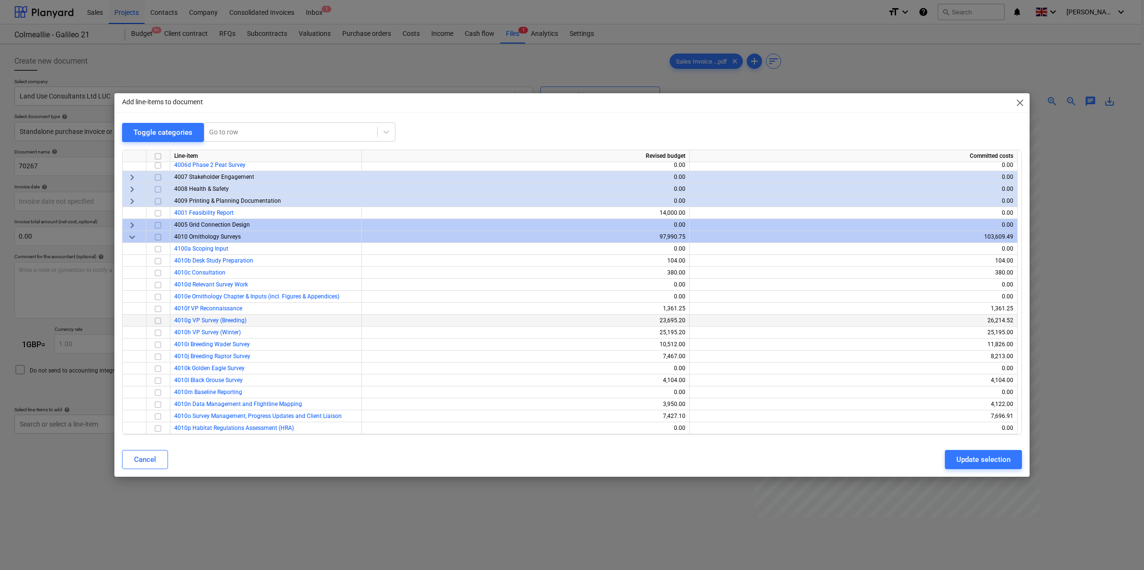 Image resolution: width=1144 pixels, height=570 pixels. I want to click on span: 4010o Survey Management, Progress Updates and Client Liaison, so click(258, 416).